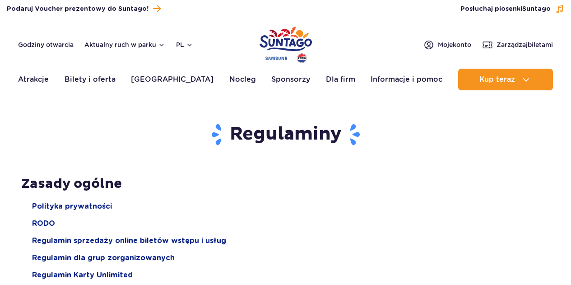  I want to click on a: Regulamin dla grup zorganizowanych, so click(103, 258).